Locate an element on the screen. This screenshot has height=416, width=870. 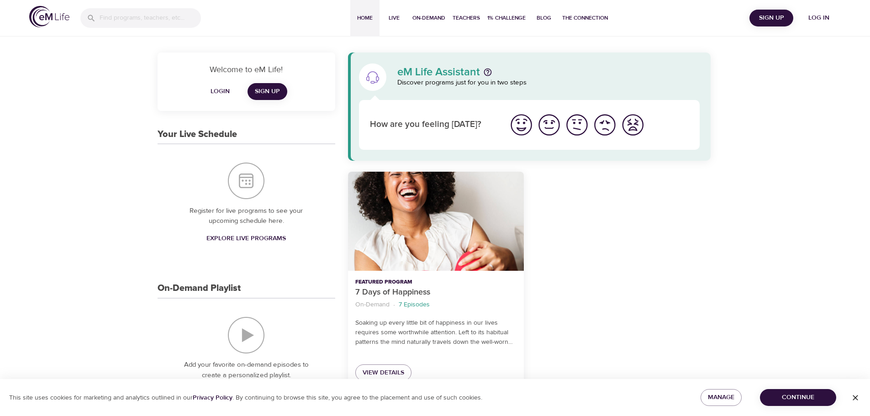
a: Privacy Policy is located at coordinates (212, 398).